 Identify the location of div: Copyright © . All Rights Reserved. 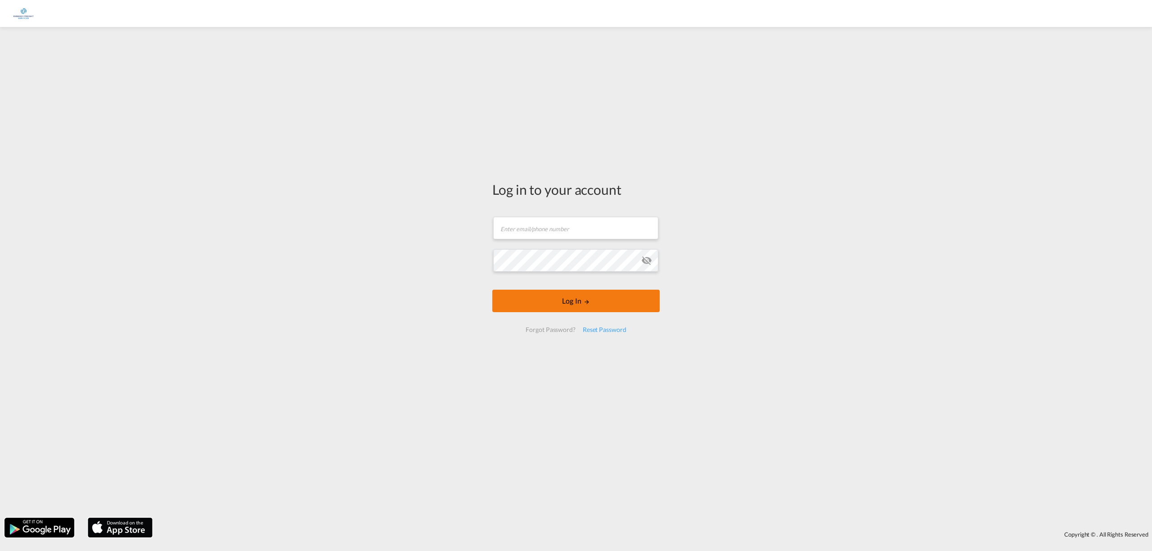
(654, 535).